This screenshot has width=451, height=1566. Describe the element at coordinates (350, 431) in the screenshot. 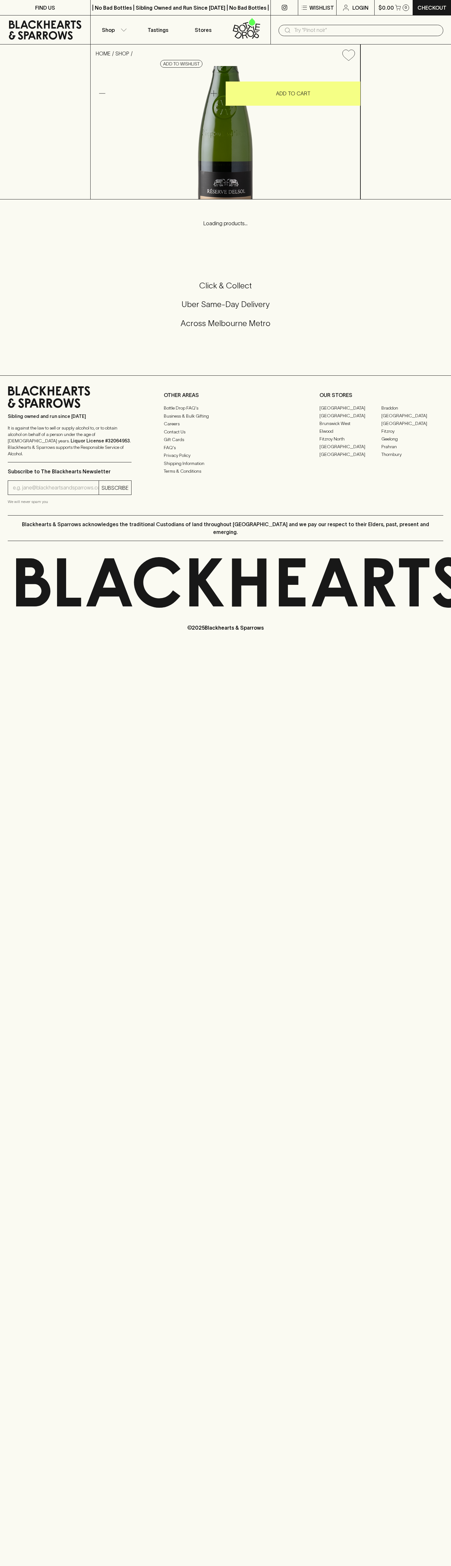

I see `a: Elwood` at that location.